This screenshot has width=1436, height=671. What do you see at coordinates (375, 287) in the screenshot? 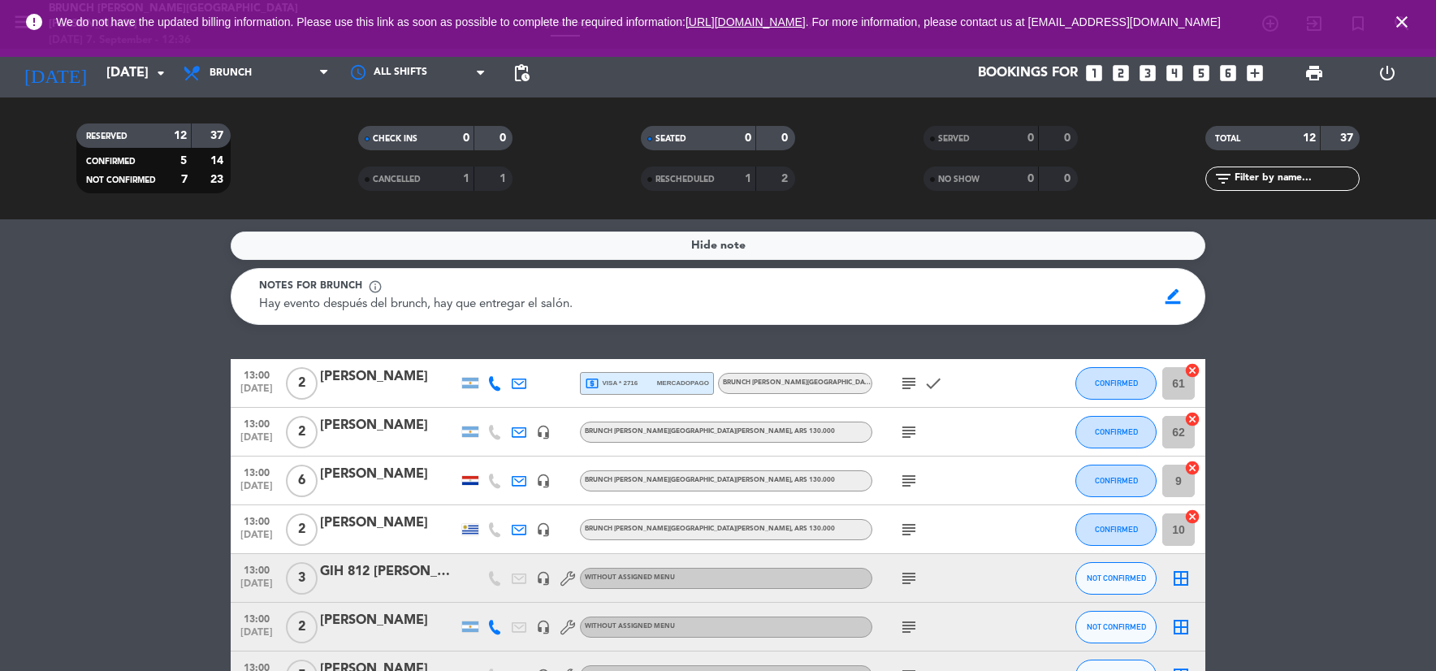
I see `span: info_outline` at bounding box center [375, 287].